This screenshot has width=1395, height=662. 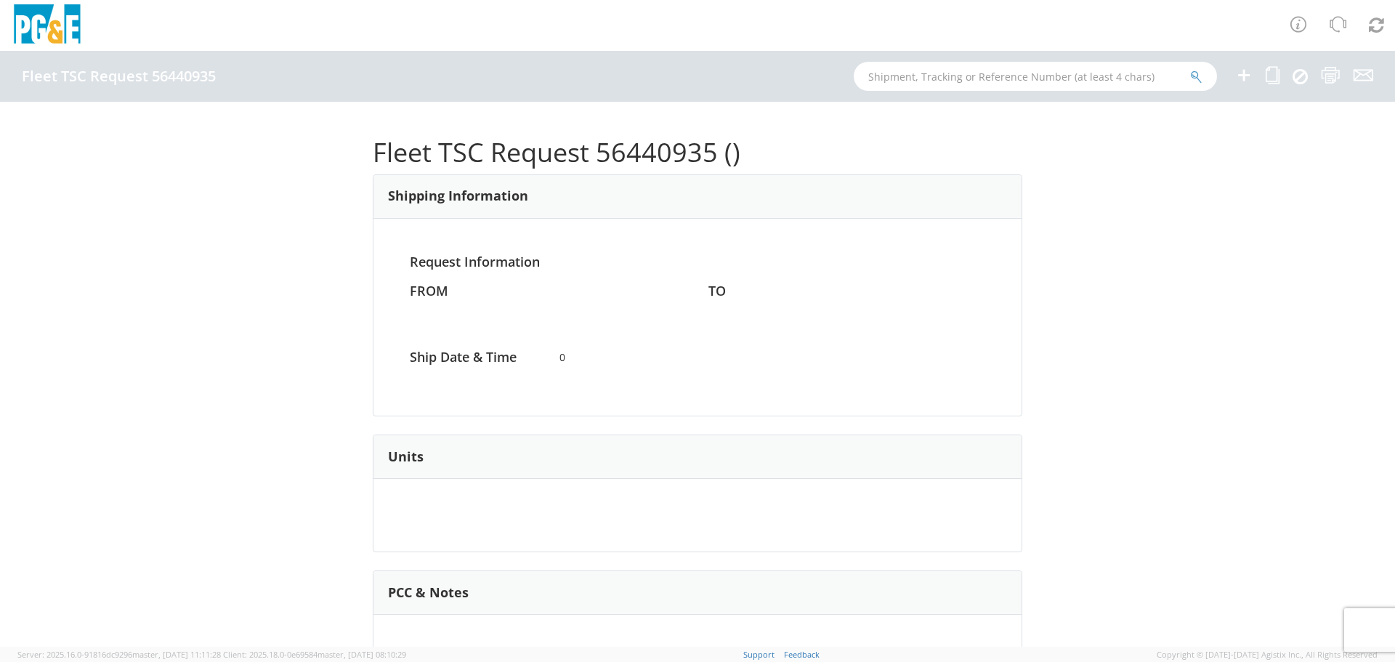 What do you see at coordinates (47, 25) in the screenshot?
I see `img: pge-logo-06675f144f4cfa6a6814.png` at bounding box center [47, 25].